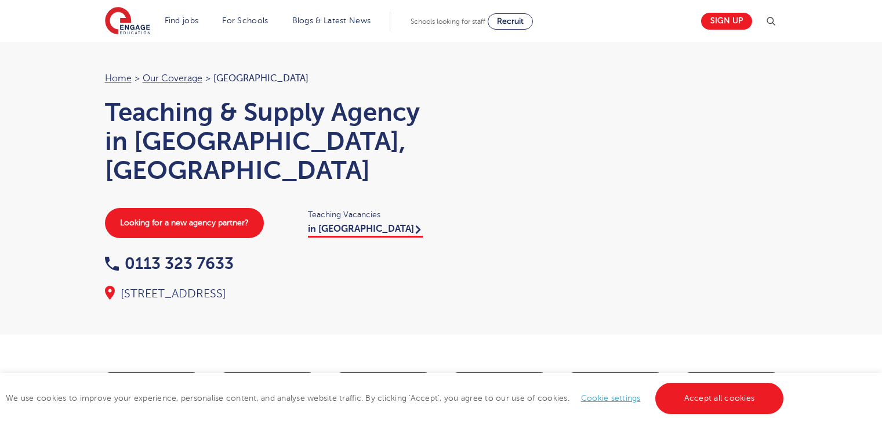 This screenshot has width=882, height=424. I want to click on a: Find jobs, so click(182, 20).